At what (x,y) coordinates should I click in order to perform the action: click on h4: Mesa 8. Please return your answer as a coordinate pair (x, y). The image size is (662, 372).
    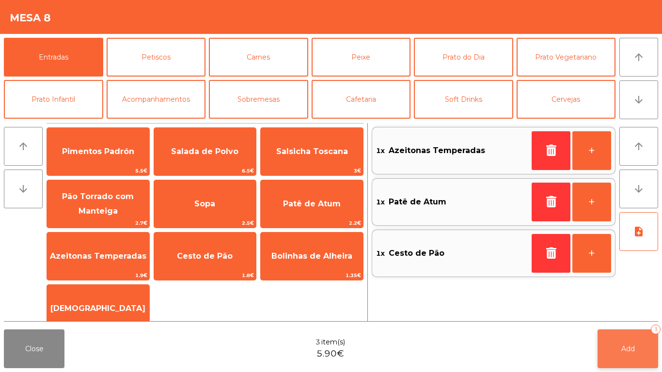
    Looking at the image, I should click on (30, 18).